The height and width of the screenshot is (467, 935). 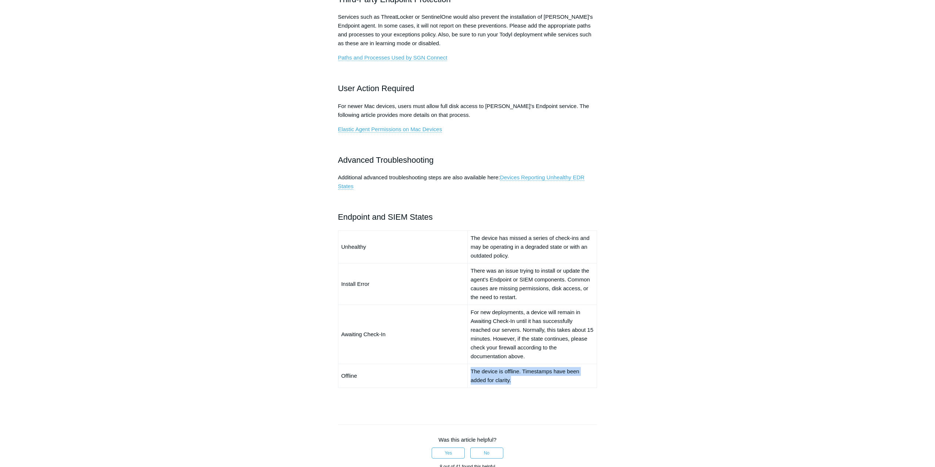 What do you see at coordinates (403, 334) in the screenshot?
I see `td: Awaiting Check-In` at bounding box center [403, 334].